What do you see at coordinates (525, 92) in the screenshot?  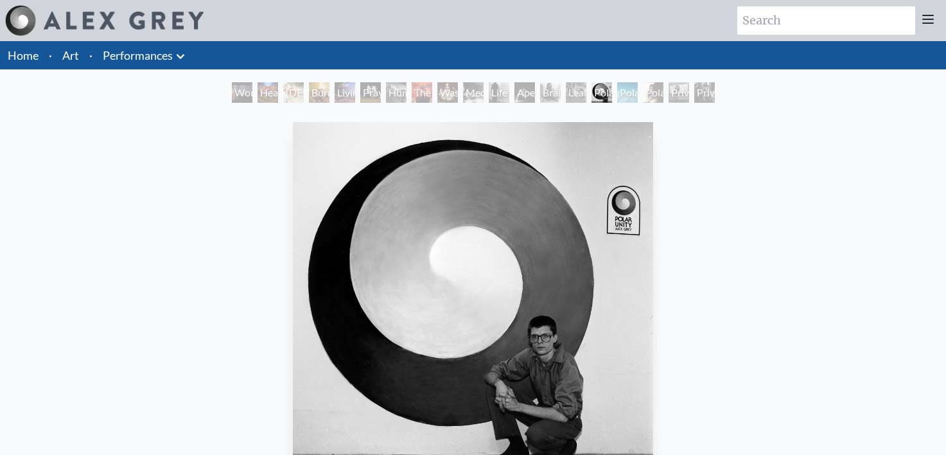 I see `div: Apex` at bounding box center [525, 92].